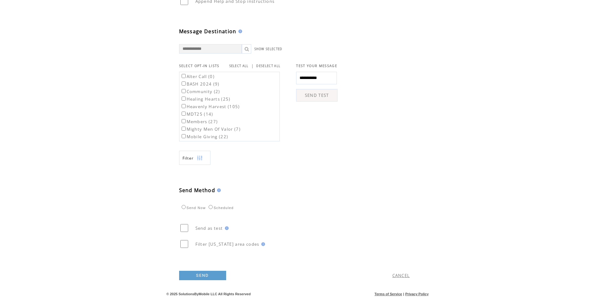 This screenshot has height=299, width=595. What do you see at coordinates (388, 294) in the screenshot?
I see `a: Terms of Service` at bounding box center [388, 294].